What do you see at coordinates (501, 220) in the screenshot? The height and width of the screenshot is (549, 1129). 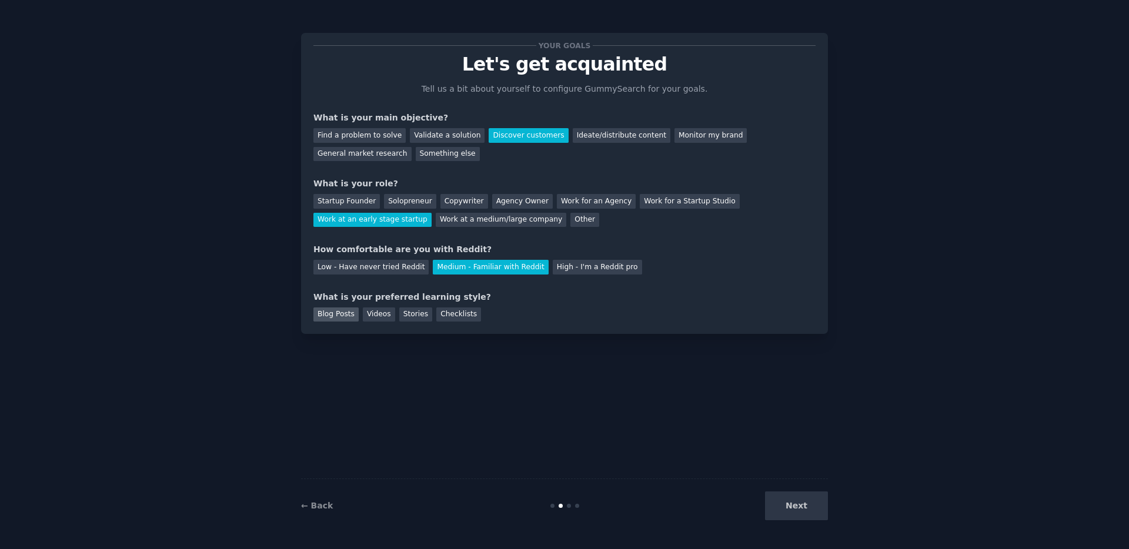 I see `div: Work at a medium/large company` at bounding box center [501, 220].